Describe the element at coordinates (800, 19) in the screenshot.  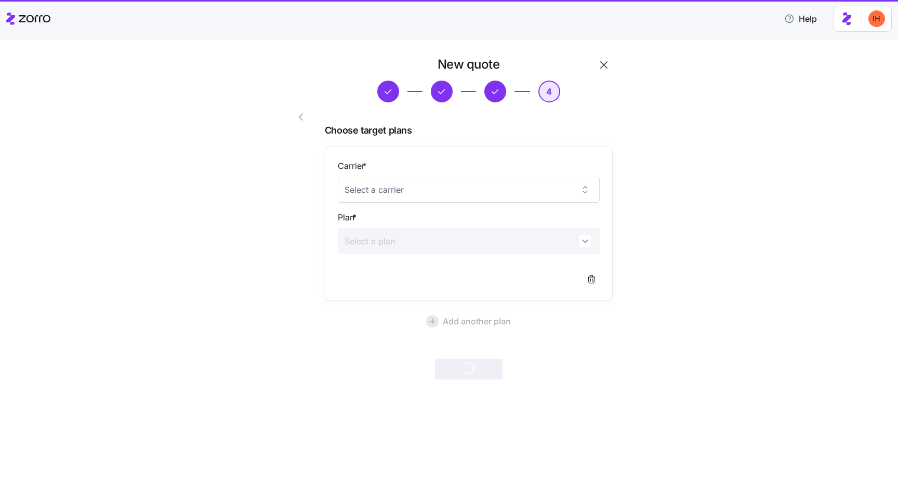
I see `span: Help` at that location.